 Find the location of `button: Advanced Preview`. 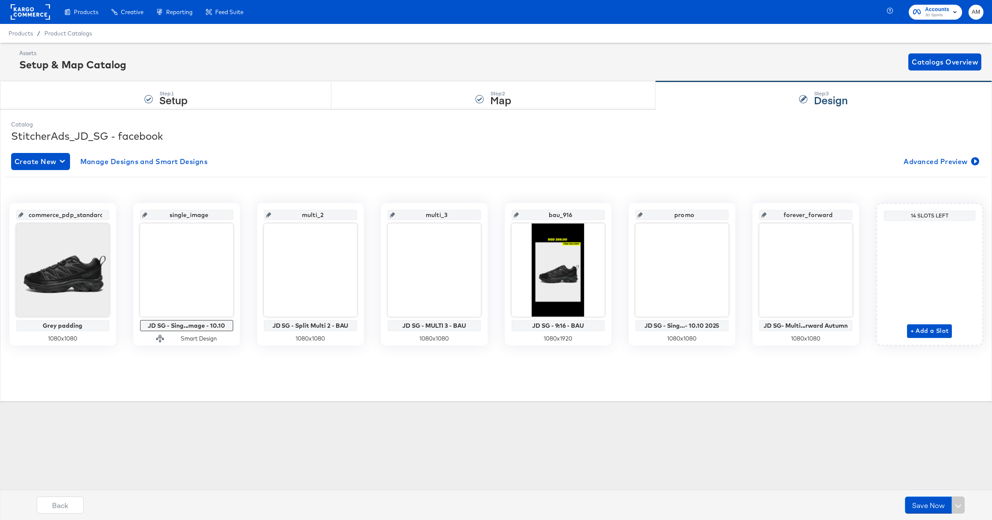

button: Advanced Preview is located at coordinates (940, 161).